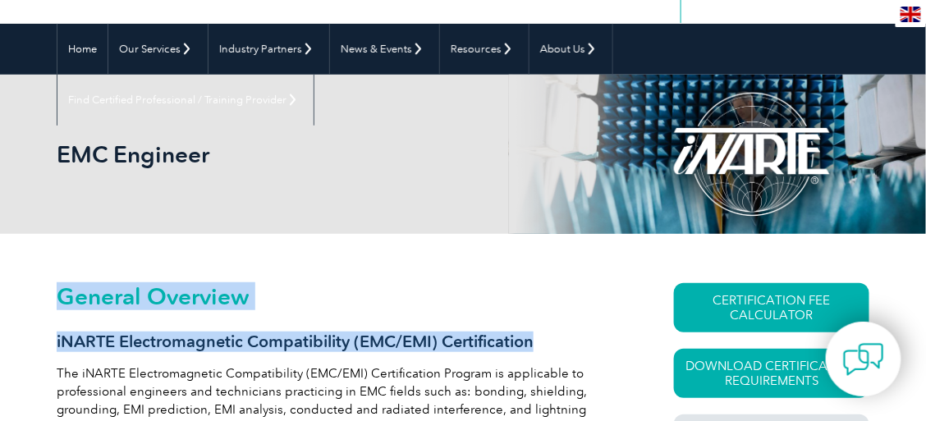 Image resolution: width=926 pixels, height=421 pixels. I want to click on img: en, so click(911, 14).